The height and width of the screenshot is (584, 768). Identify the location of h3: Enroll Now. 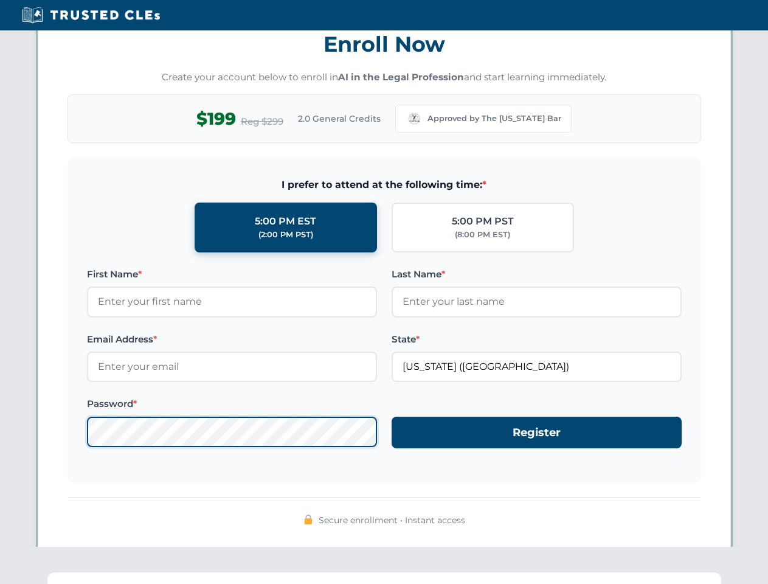
(384, 44).